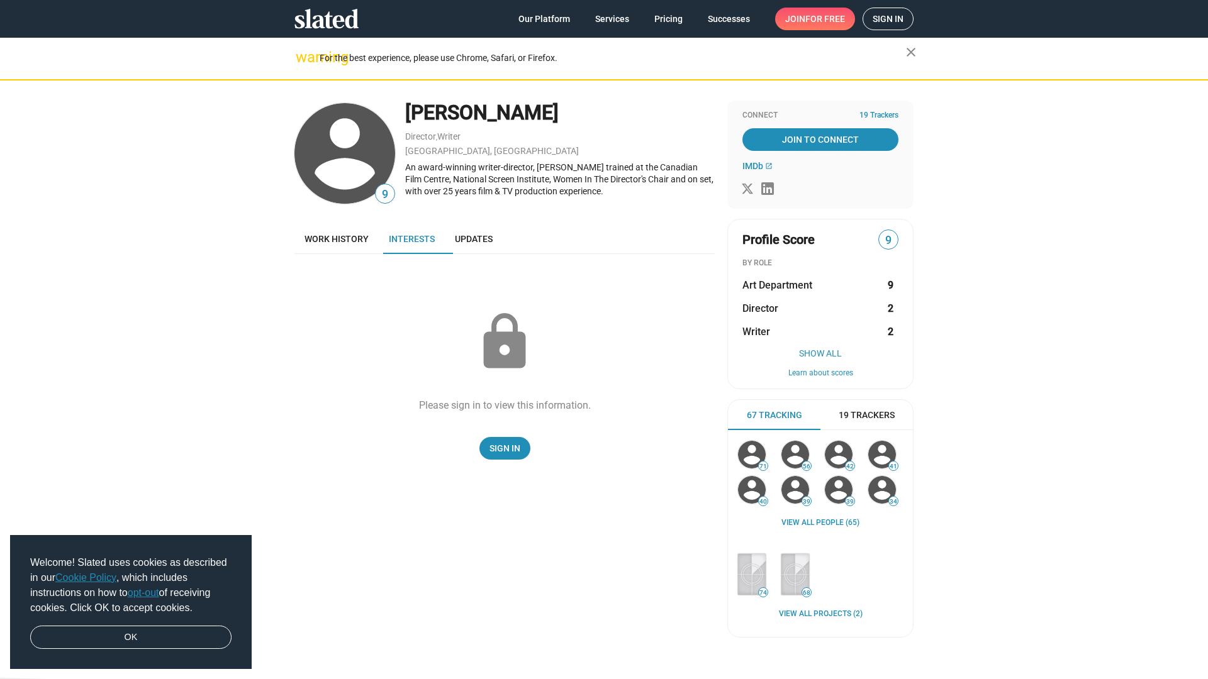 The height and width of the screenshot is (679, 1208). I want to click on a: Sign In, so click(505, 449).